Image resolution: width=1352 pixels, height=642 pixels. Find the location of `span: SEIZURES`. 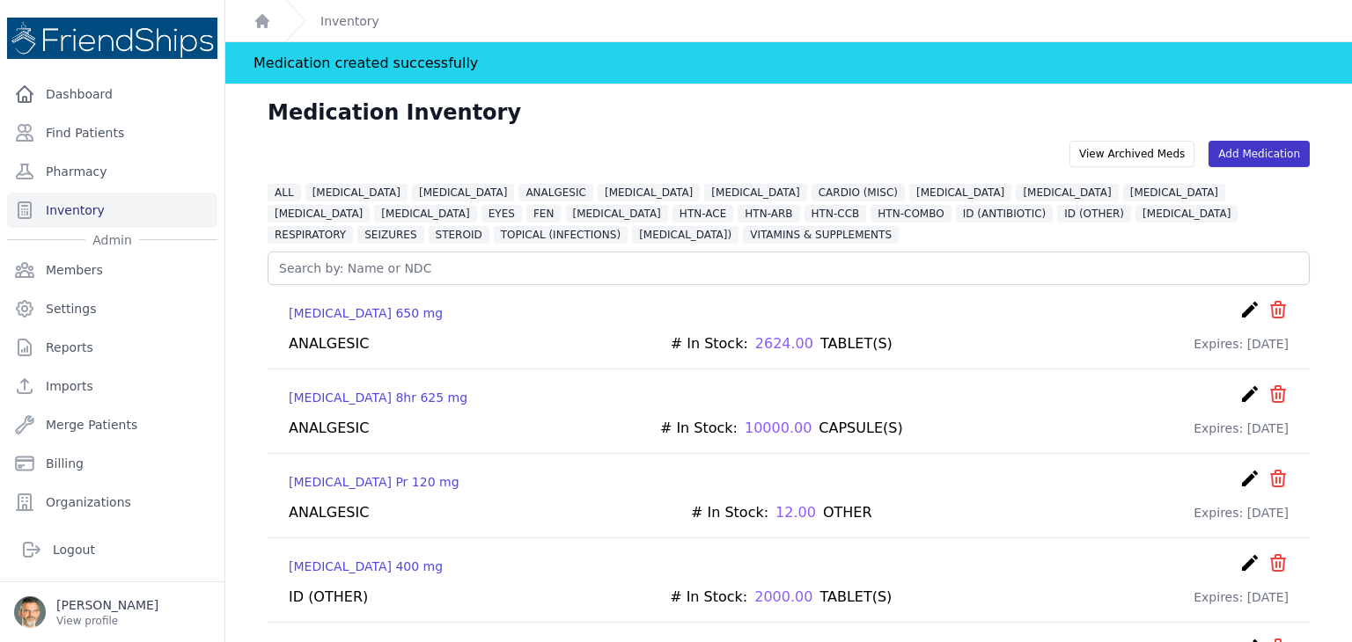

span: SEIZURES is located at coordinates (390, 235).